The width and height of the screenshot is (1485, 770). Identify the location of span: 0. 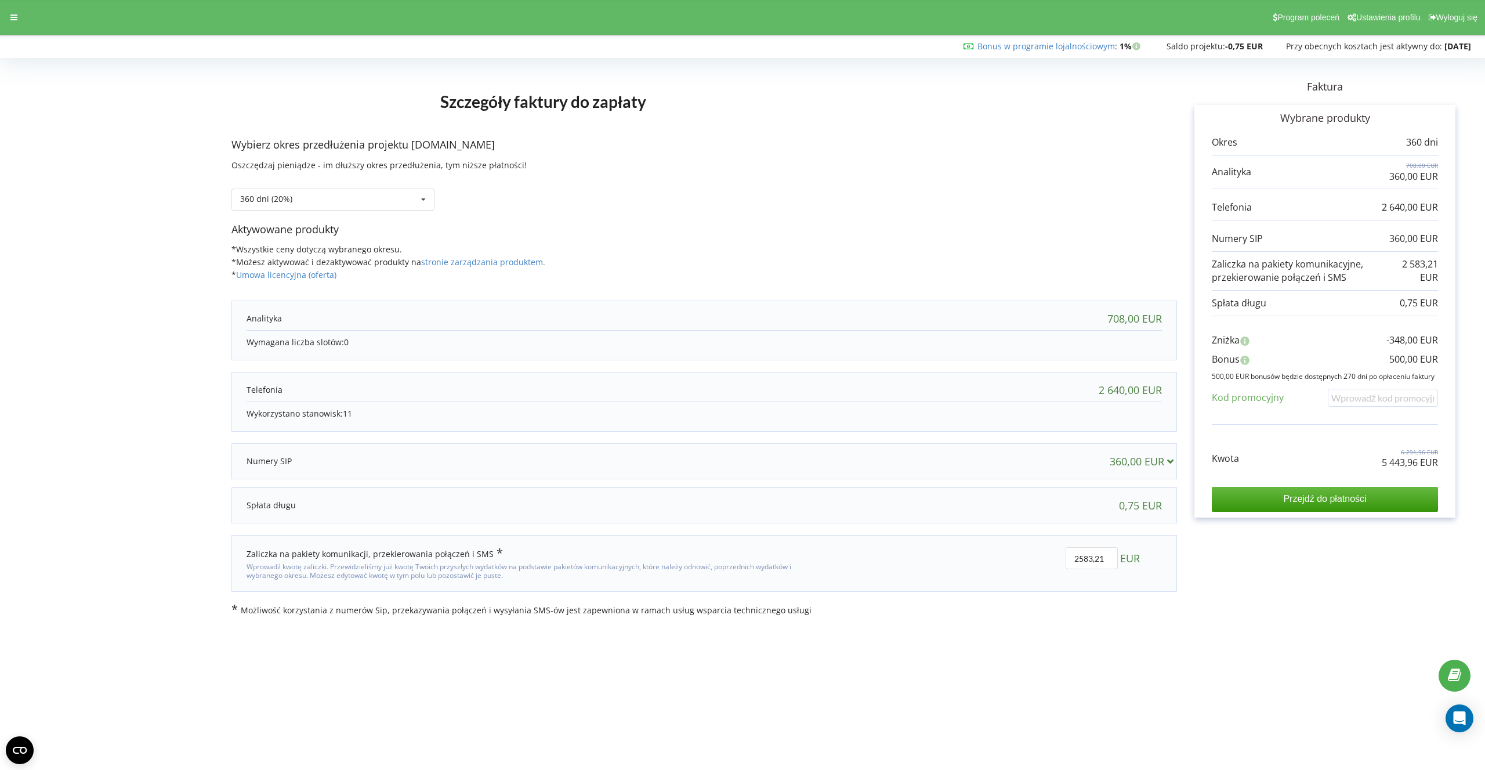
(346, 342).